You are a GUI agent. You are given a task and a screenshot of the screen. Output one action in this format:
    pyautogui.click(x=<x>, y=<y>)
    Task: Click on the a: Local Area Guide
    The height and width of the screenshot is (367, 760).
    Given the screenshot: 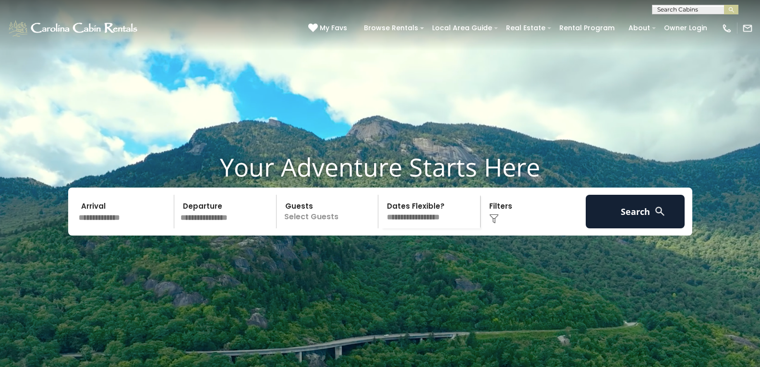 What is the action you would take?
    pyautogui.click(x=462, y=28)
    